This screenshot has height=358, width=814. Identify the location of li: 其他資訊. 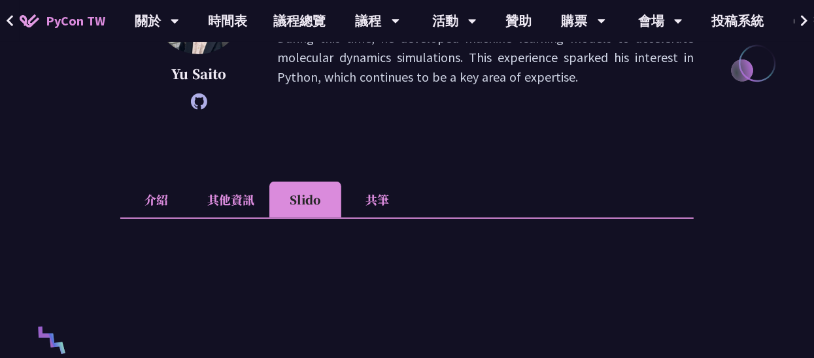
(231, 199).